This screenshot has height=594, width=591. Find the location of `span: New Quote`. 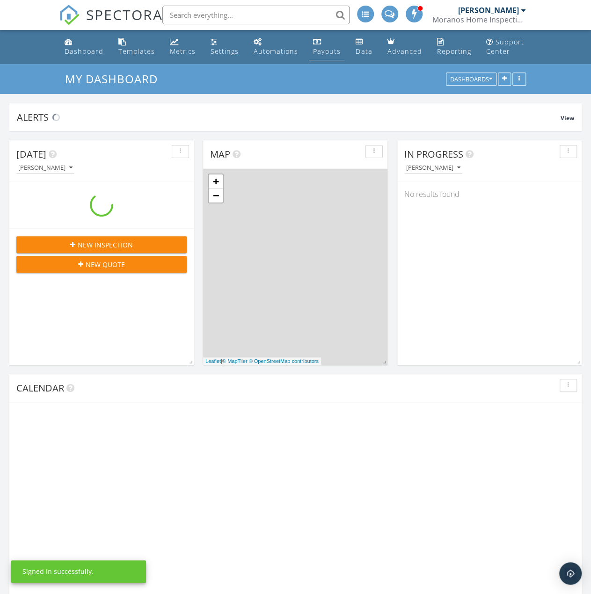

span: New Quote is located at coordinates (105, 264).